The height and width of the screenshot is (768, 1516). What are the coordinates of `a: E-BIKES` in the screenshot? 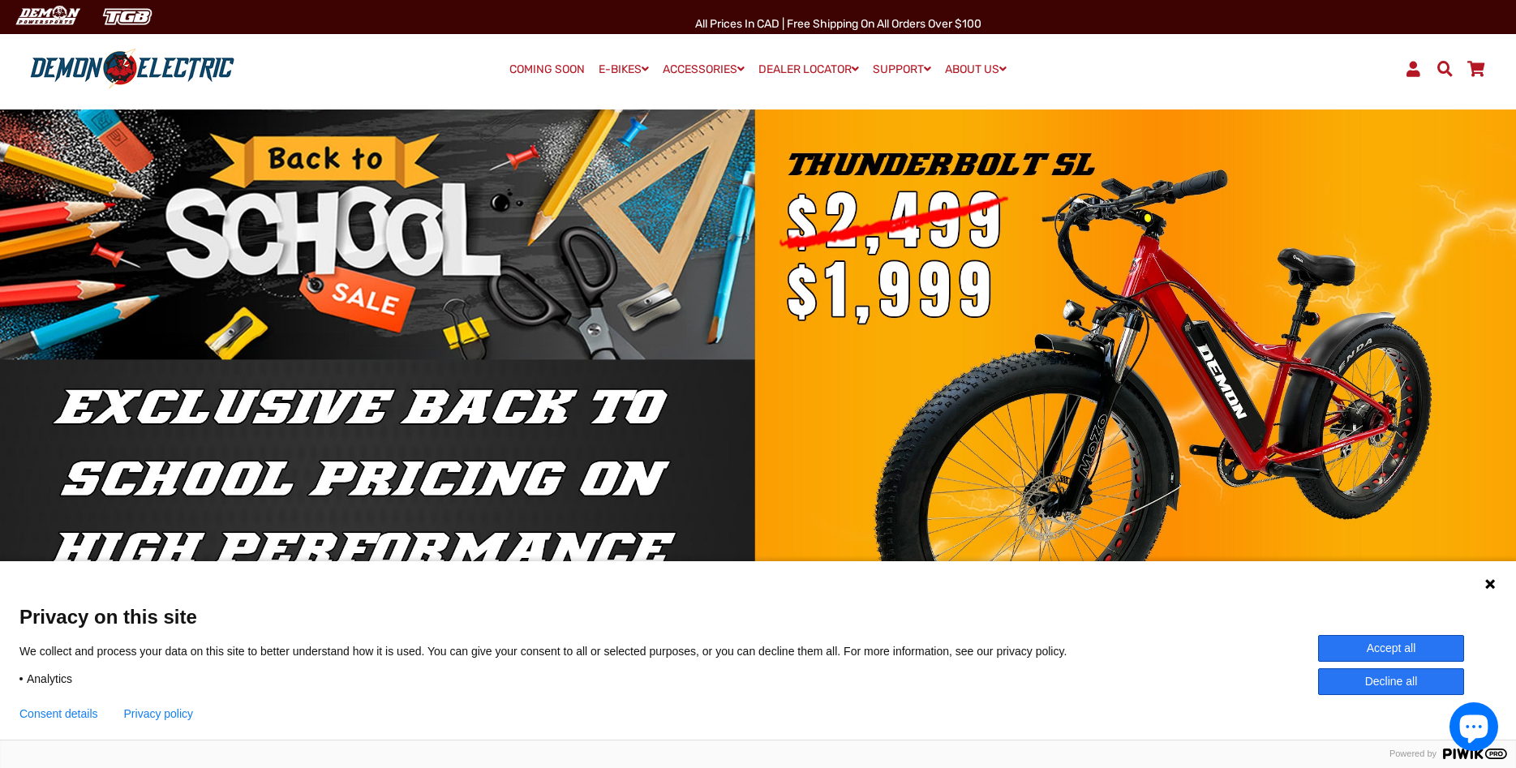 It's located at (624, 69).